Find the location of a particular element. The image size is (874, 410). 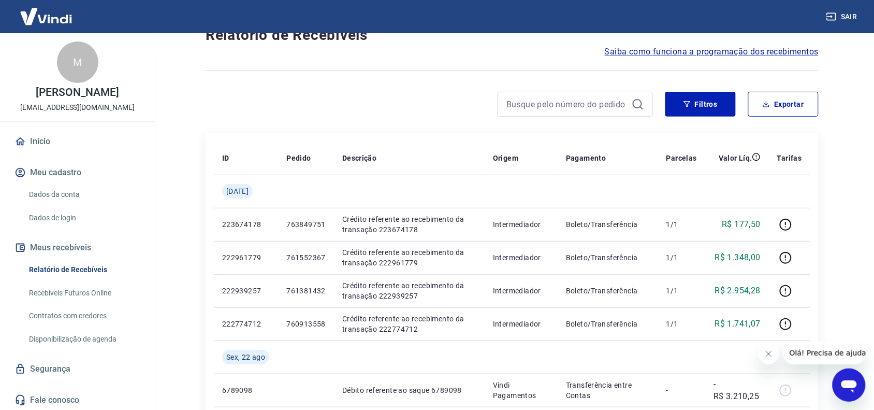

p: Transferência entre Contas is located at coordinates (608, 390).